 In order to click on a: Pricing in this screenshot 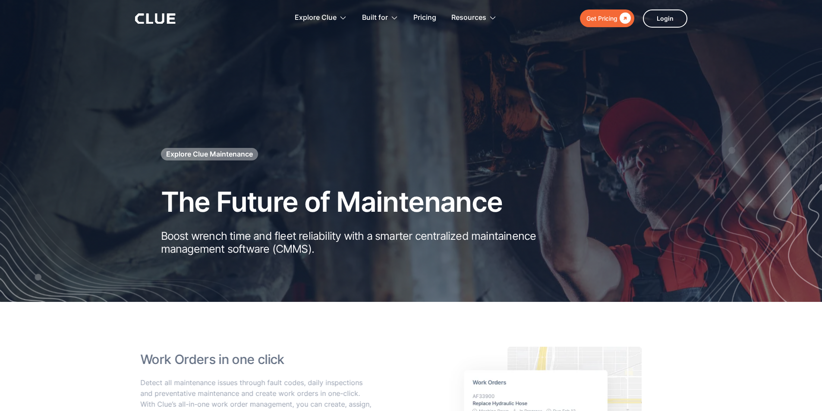, I will do `click(424, 18)`.